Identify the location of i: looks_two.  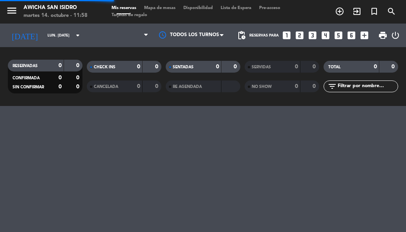
(300, 35).